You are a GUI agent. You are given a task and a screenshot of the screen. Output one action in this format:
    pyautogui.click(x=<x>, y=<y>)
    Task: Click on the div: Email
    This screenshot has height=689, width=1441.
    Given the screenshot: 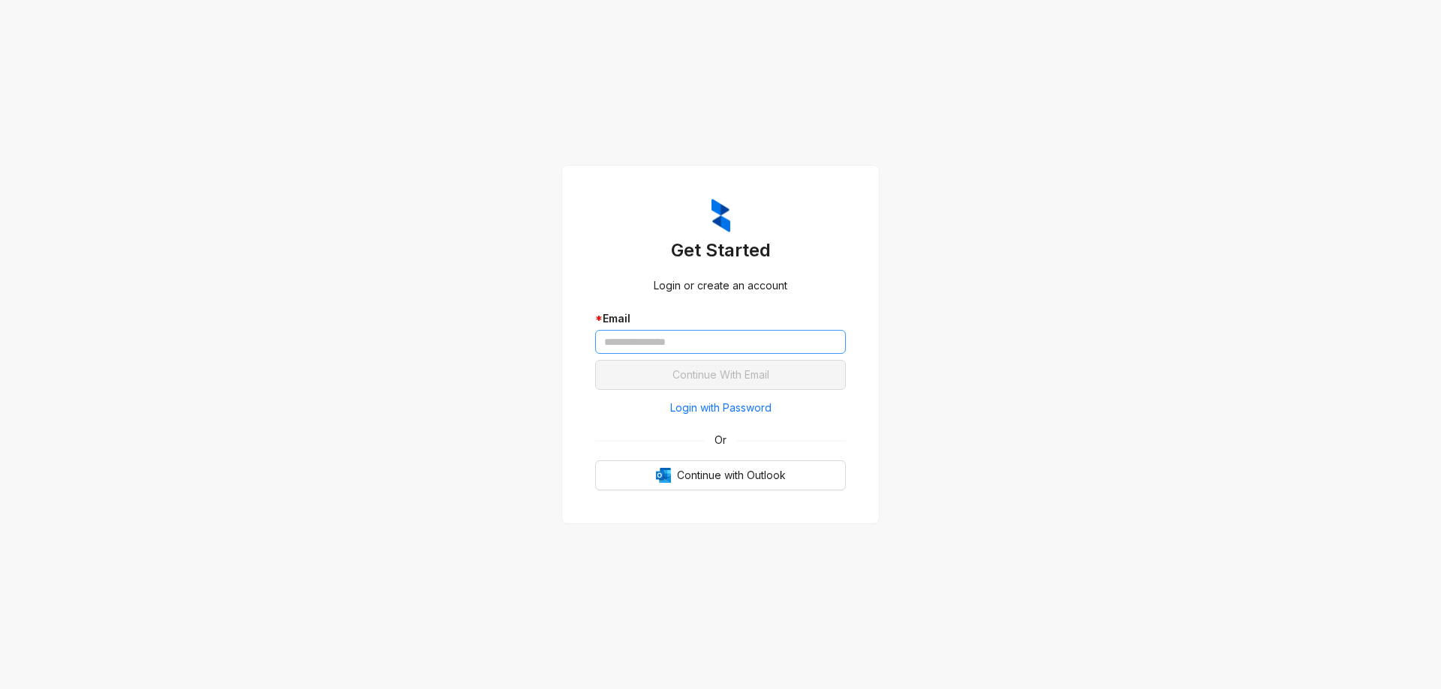 What is the action you would take?
    pyautogui.click(x=720, y=319)
    